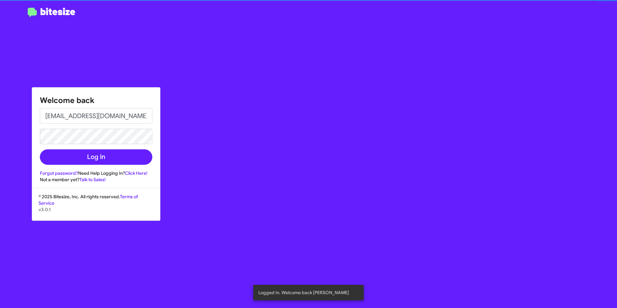  I want to click on div: Need Help Logging In?, so click(96, 173).